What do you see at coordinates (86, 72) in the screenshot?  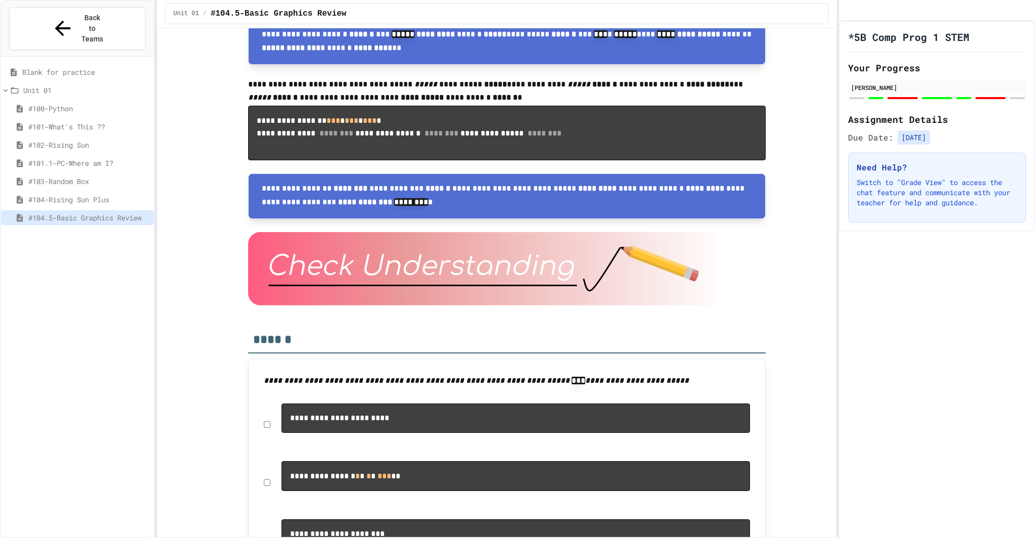 I see `span: Blank for practice` at bounding box center [86, 72].